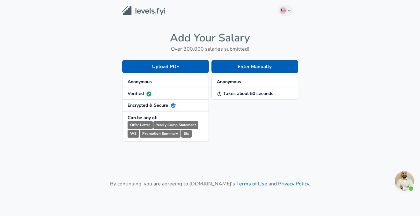 This screenshot has width=420, height=216. Describe the element at coordinates (255, 67) in the screenshot. I see `button: Enter Manually` at that location.